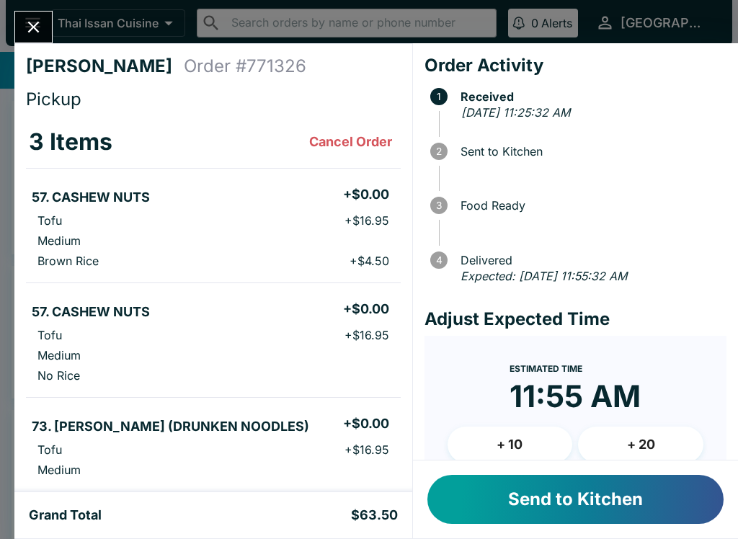  Describe the element at coordinates (65, 515) in the screenshot. I see `h5: Grand Total` at that location.